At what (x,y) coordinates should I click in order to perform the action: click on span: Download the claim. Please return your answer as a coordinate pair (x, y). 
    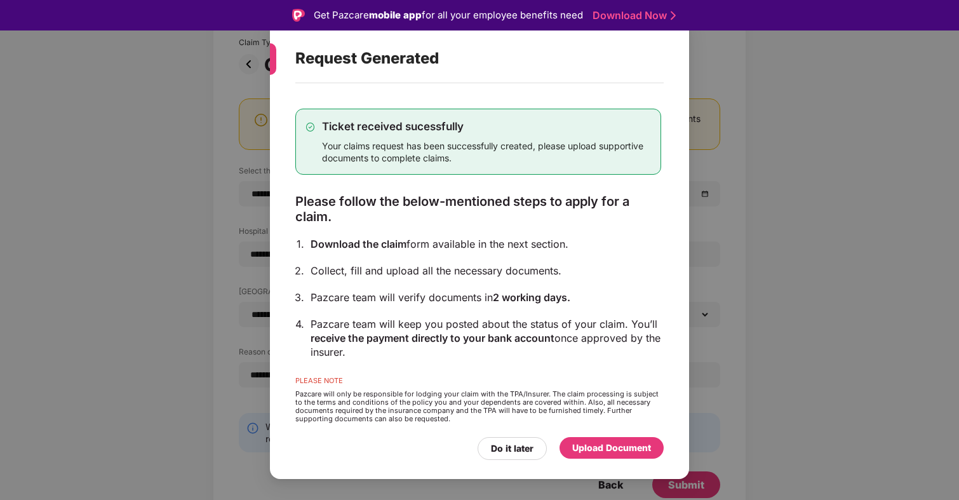
    Looking at the image, I should click on (358, 244).